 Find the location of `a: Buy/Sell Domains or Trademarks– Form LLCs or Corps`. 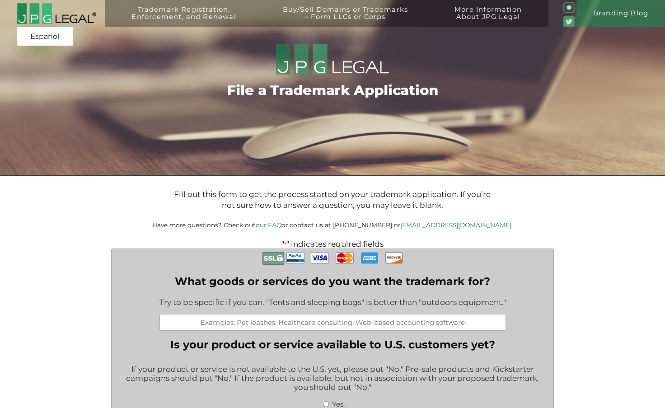

a: Buy/Sell Domains or Trademarks– Form LLCs or Corps is located at coordinates (346, 19).